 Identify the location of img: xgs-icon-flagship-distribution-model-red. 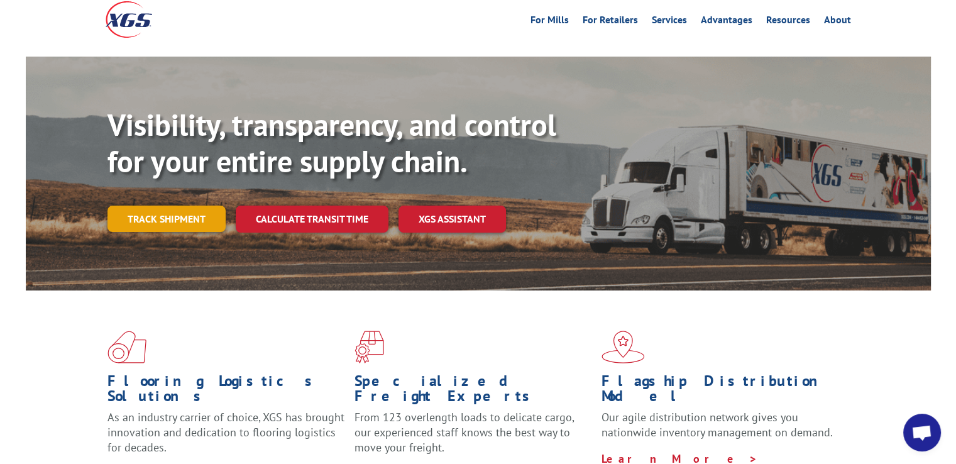
(623, 347).